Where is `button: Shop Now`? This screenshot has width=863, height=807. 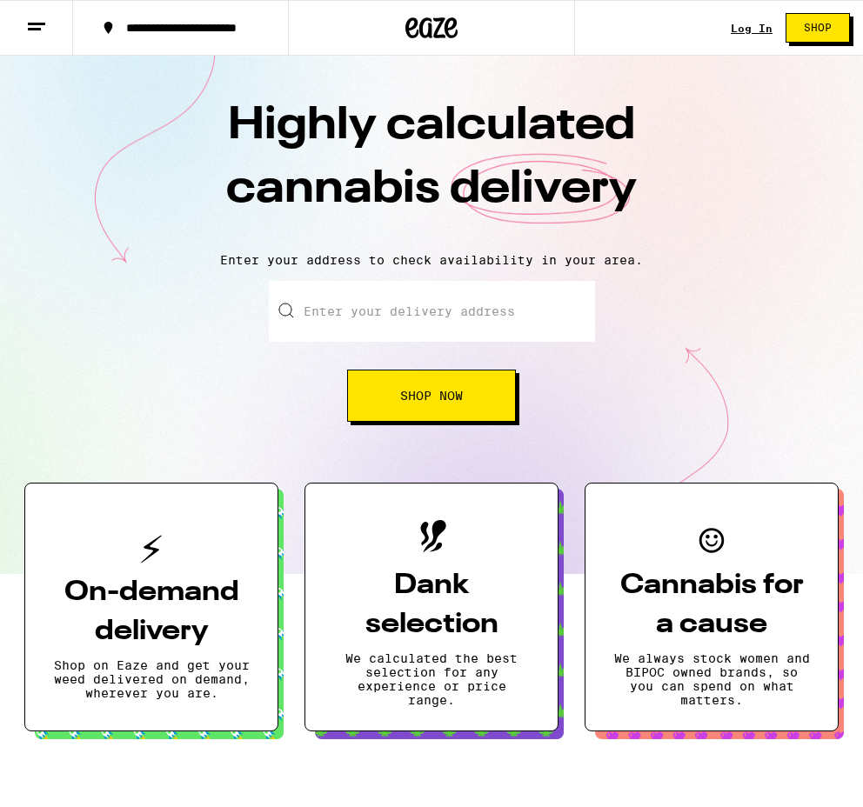
button: Shop Now is located at coordinates (431, 396).